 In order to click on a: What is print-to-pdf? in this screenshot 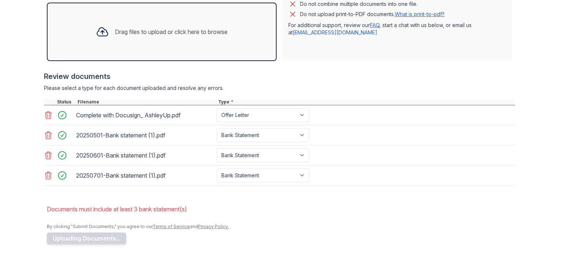, I will do `click(420, 14)`.